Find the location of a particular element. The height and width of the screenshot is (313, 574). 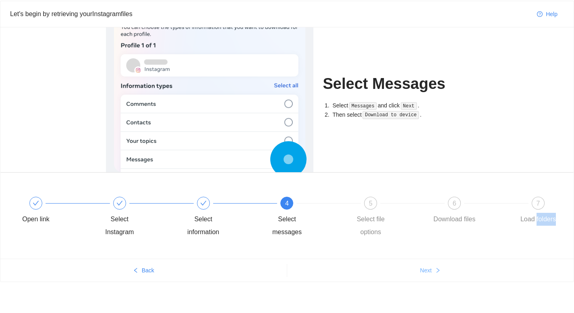

span: left is located at coordinates (136, 271).